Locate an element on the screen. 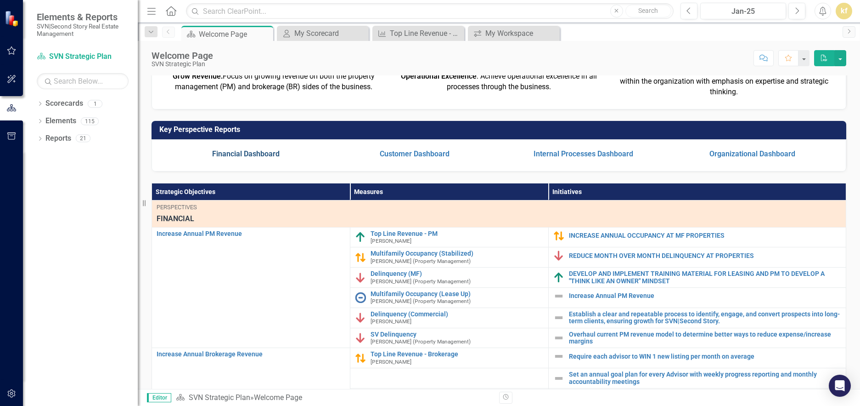  a: Multifamily Occupancy (Stabilized) is located at coordinates (457, 253).